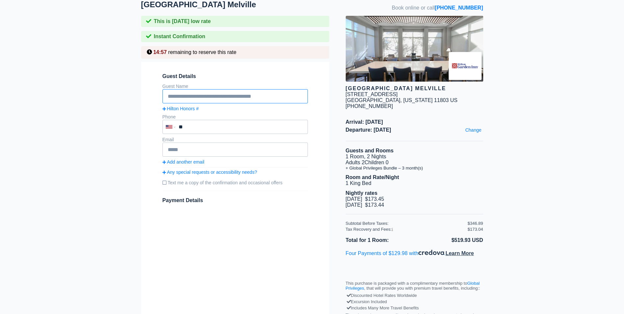  What do you see at coordinates (414, 307) in the screenshot?
I see `div: Includes Many More Travel Benefits` at bounding box center [414, 307].